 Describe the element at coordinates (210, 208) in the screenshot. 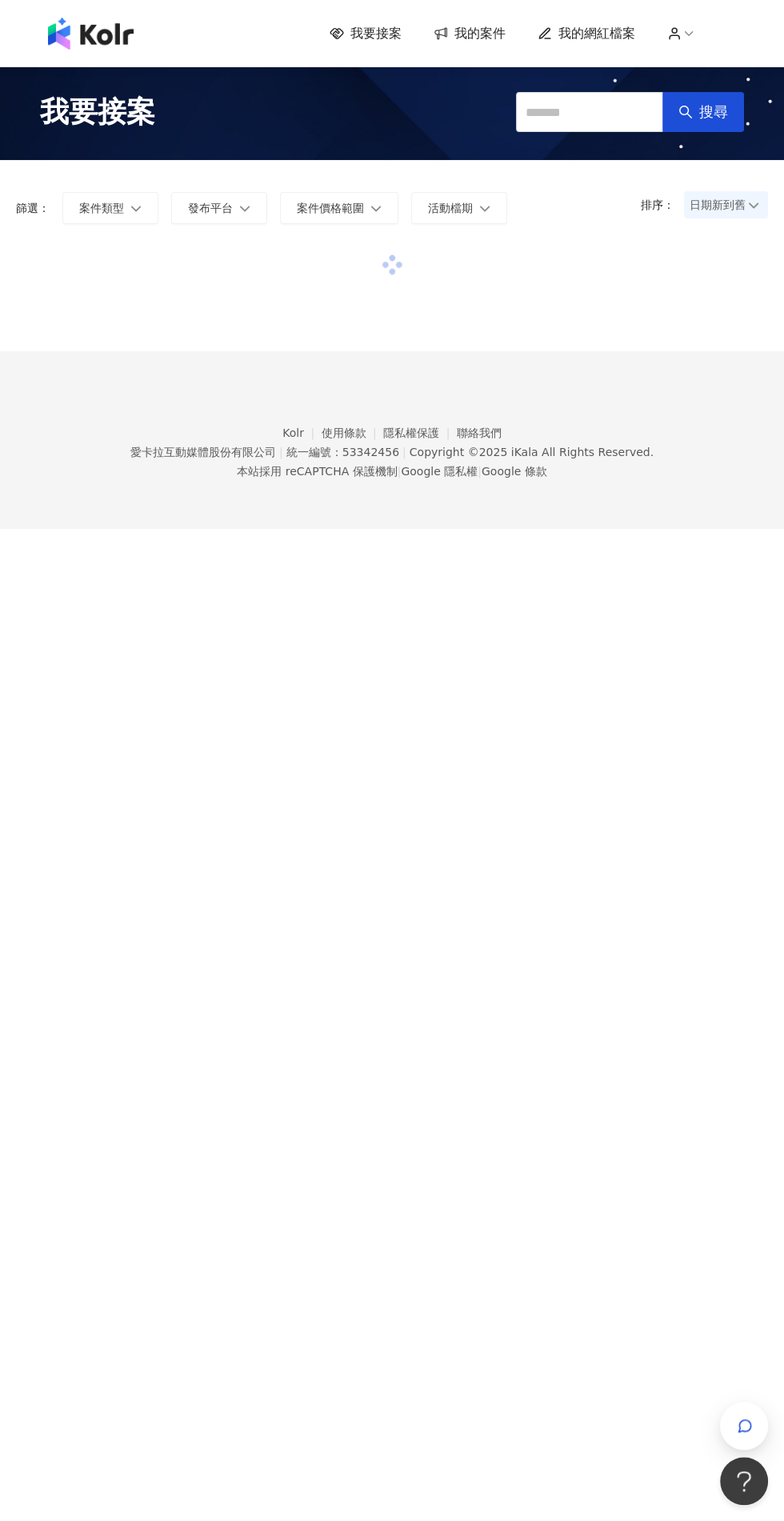

I see `span: 發布平台` at that location.